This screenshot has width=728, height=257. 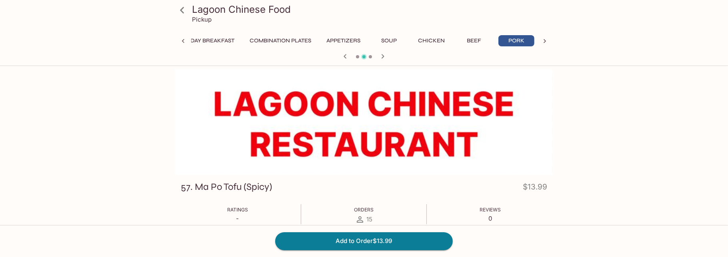 What do you see at coordinates (226, 187) in the screenshot?
I see `h3: 57. Ma Po Tofu (Spicy)` at bounding box center [226, 187].